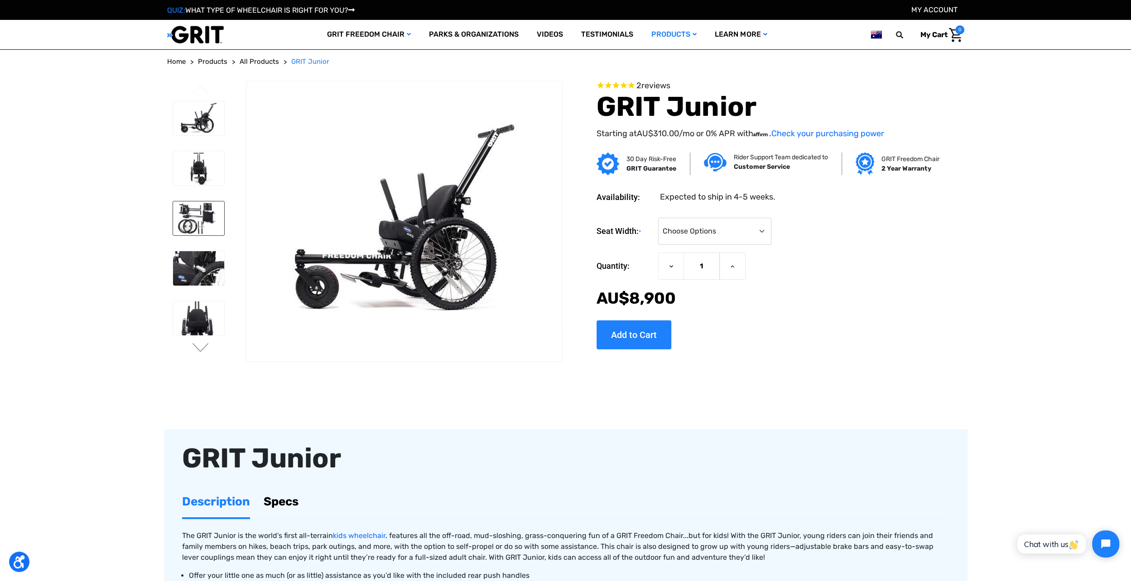 The image size is (1131, 581). Describe the element at coordinates (625, 266) in the screenshot. I see `label: Quantity:` at that location.